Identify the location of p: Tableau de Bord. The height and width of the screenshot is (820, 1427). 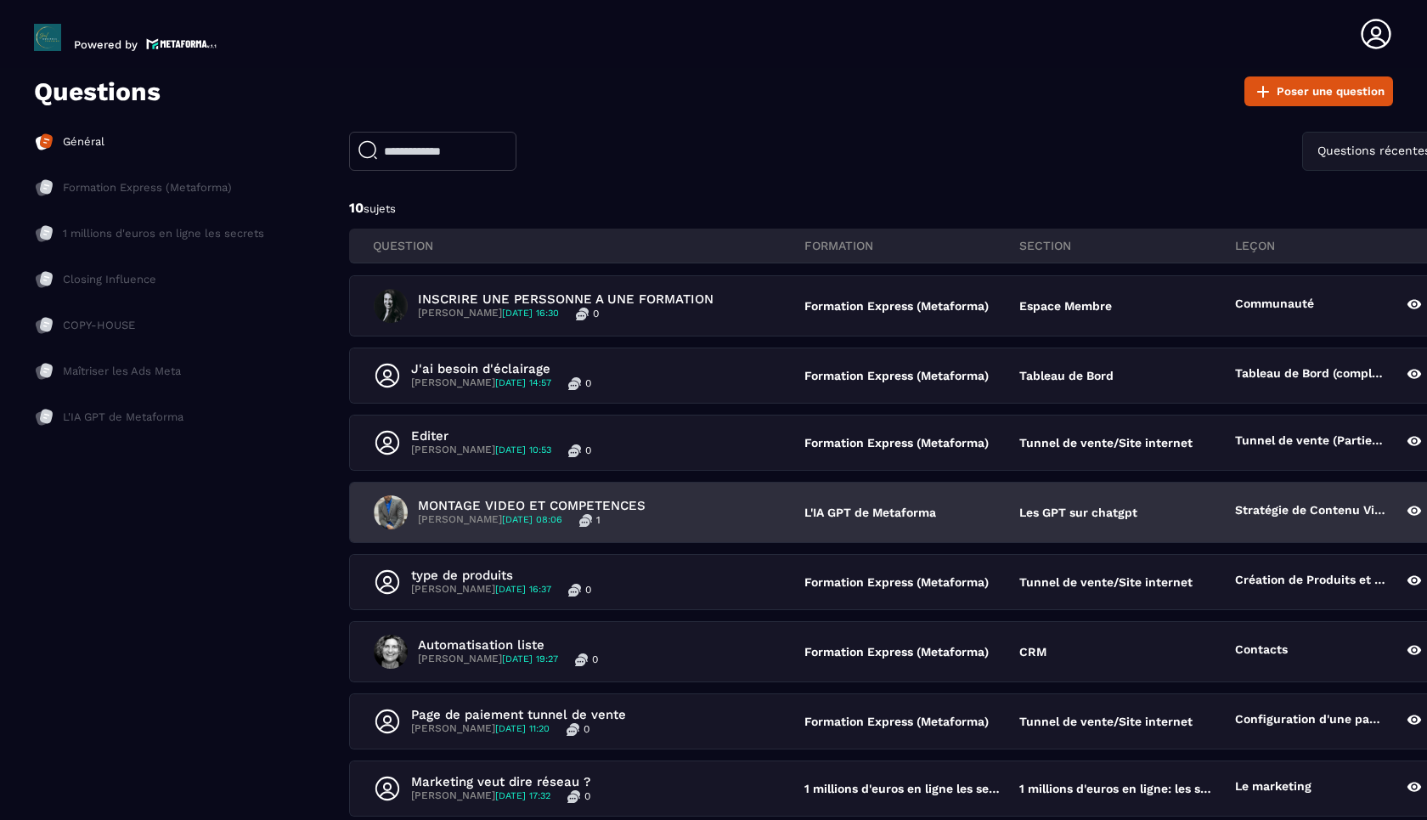
(1066, 376).